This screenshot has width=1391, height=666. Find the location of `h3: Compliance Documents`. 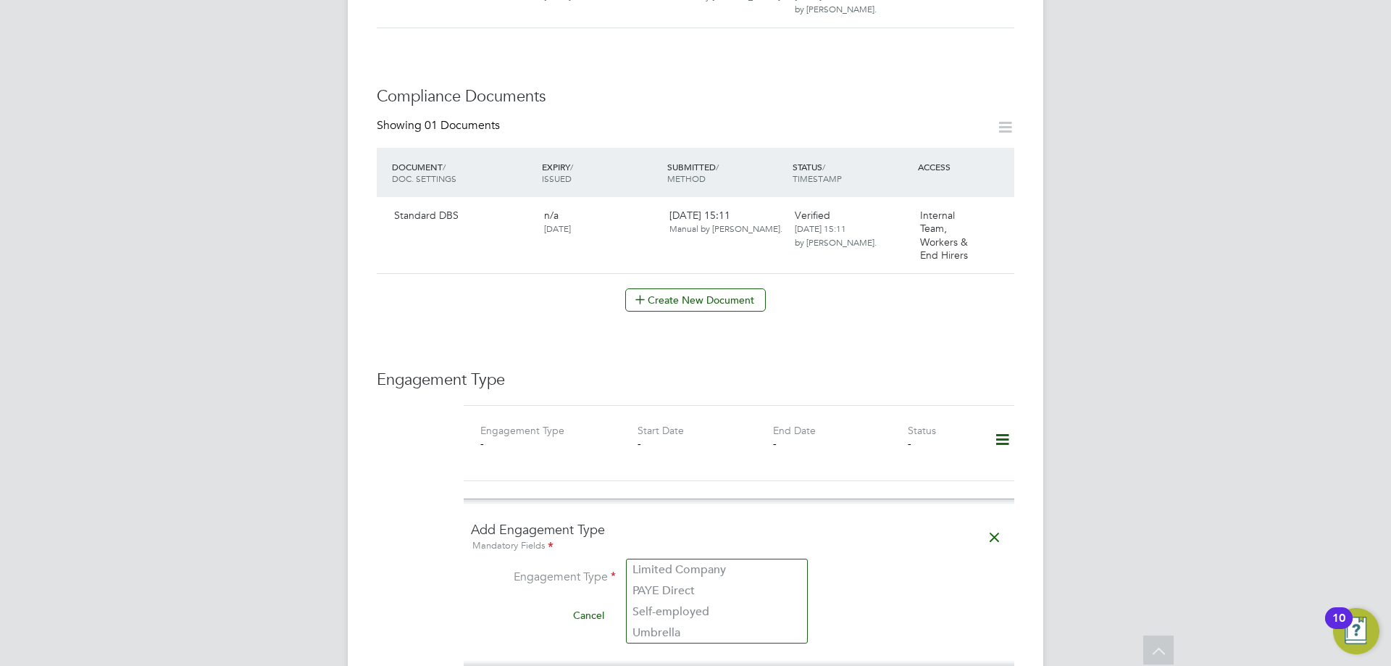

h3: Compliance Documents is located at coordinates (695, 96).